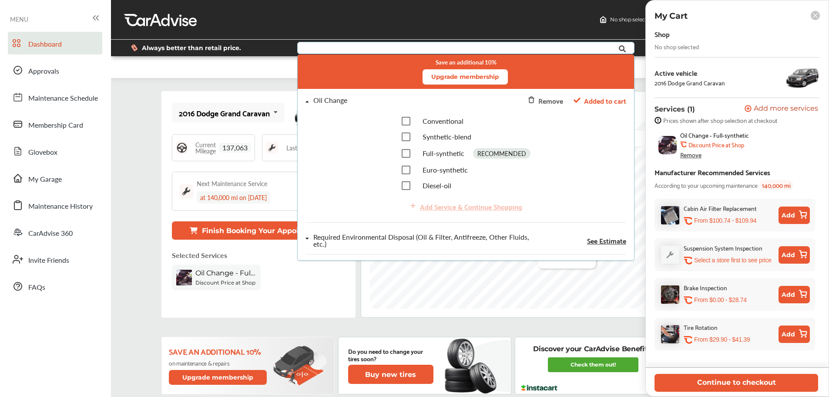 This screenshot has height=397, width=829. I want to click on span: Membership Card, so click(56, 125).